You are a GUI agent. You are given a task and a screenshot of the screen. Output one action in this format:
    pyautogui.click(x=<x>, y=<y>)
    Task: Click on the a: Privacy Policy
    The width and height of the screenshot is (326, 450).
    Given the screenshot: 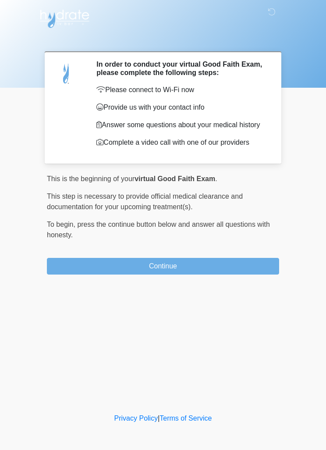 What is the action you would take?
    pyautogui.click(x=136, y=418)
    